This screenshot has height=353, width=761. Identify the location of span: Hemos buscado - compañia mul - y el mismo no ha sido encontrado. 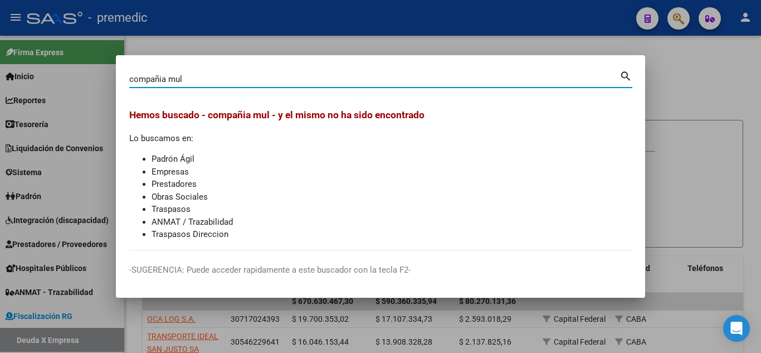
(277, 115).